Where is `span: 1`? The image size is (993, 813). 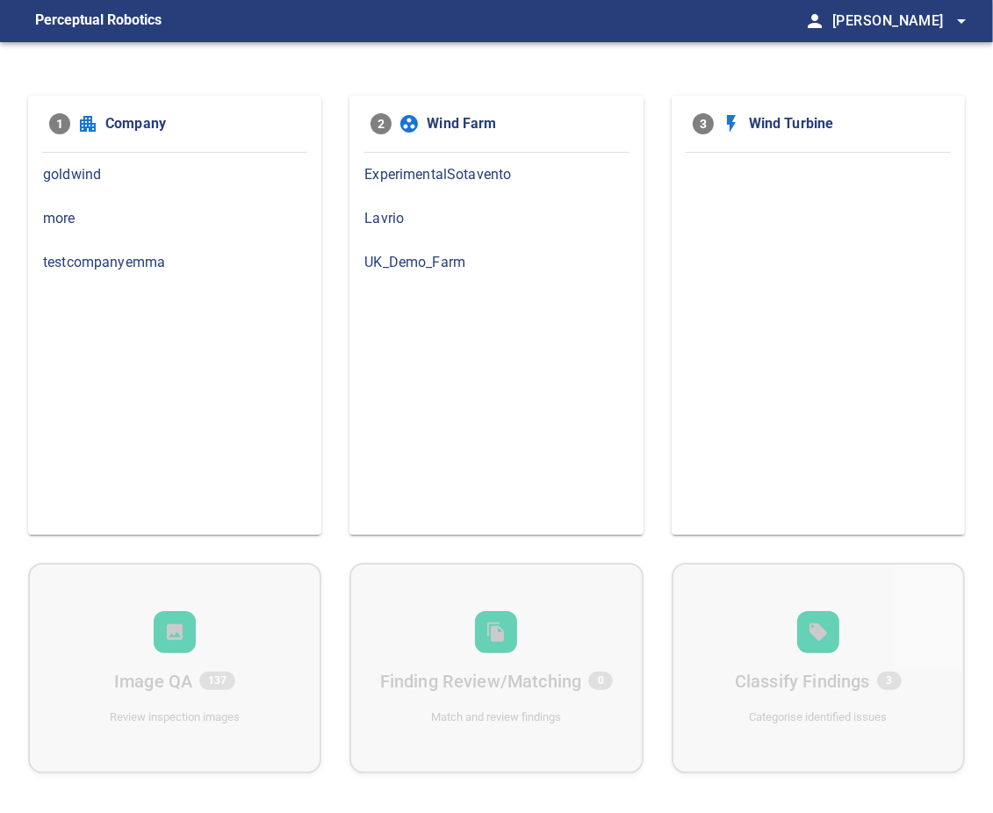 span: 1 is located at coordinates (60, 124).